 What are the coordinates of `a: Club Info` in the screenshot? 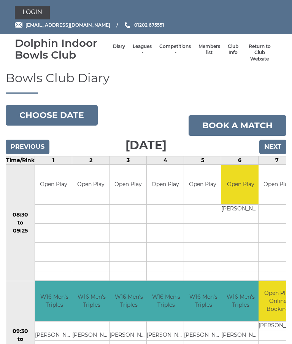 It's located at (233, 49).